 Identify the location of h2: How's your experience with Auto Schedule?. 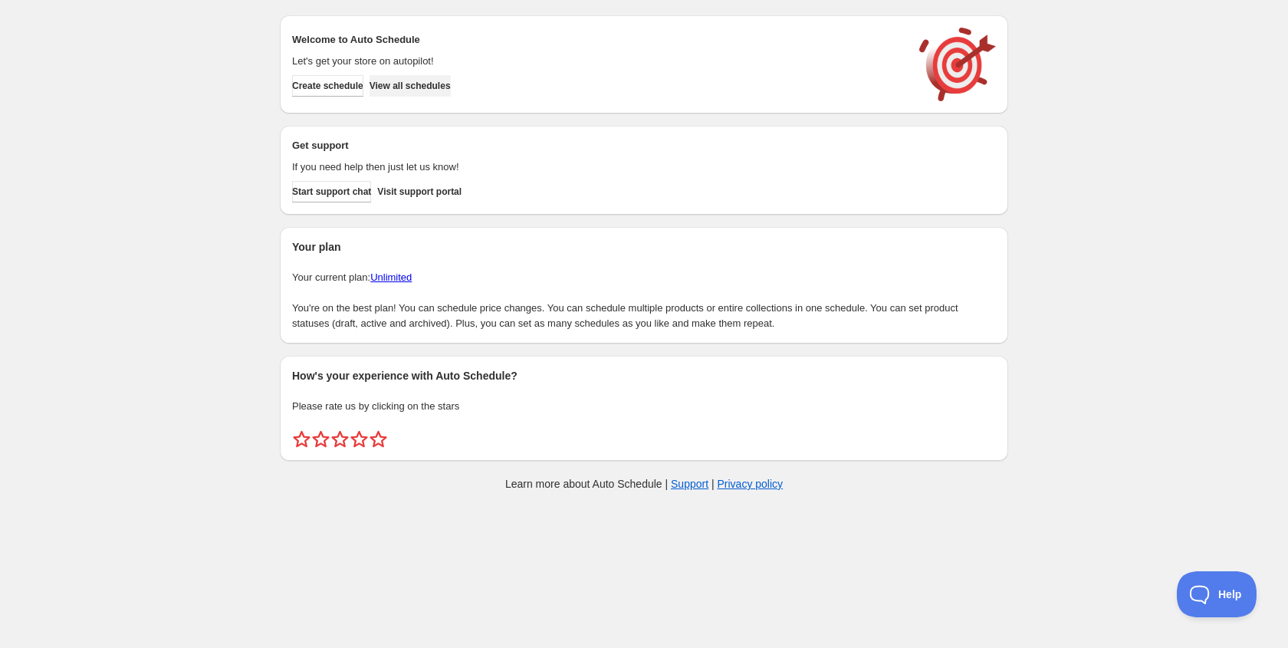
(644, 376).